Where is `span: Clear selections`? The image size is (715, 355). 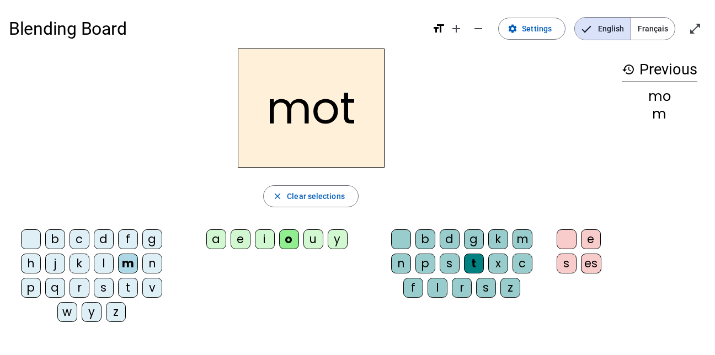
span: Clear selections is located at coordinates (315, 196).